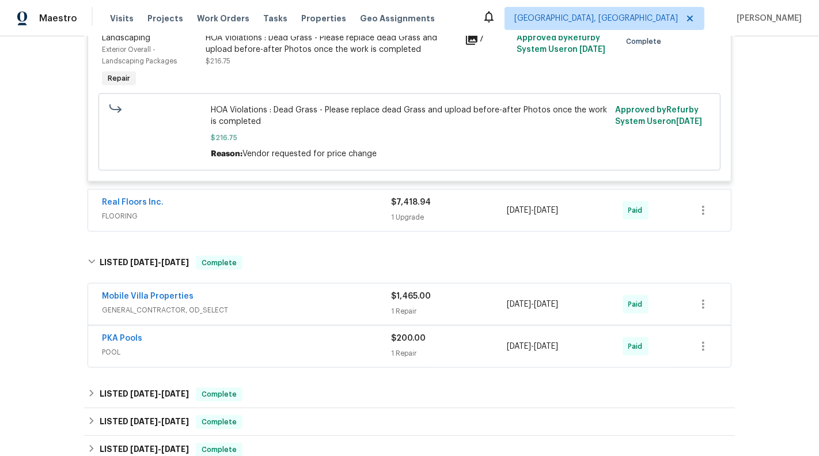 This screenshot has height=456, width=819. What do you see at coordinates (332, 44) in the screenshot?
I see `div: HOA Violations : Dead Grass - Please replace dead Grass and upload before-after Photos once the w...` at bounding box center [332, 44].